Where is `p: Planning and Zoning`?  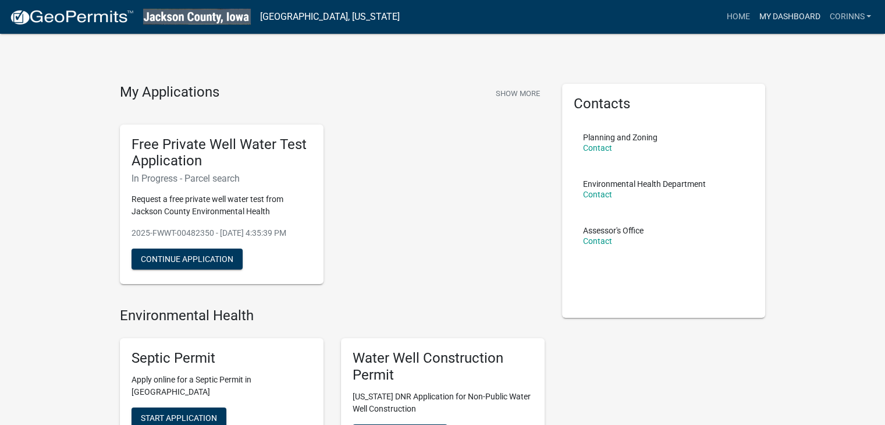
p: Planning and Zoning is located at coordinates (620, 137).